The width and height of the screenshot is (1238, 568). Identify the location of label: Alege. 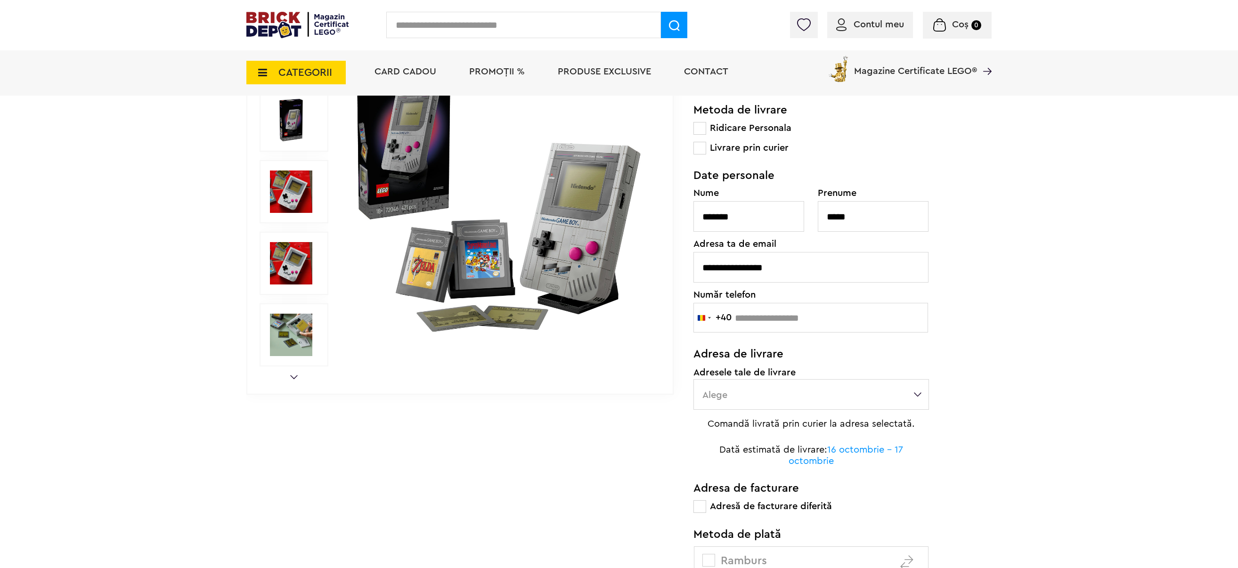
(811, 394).